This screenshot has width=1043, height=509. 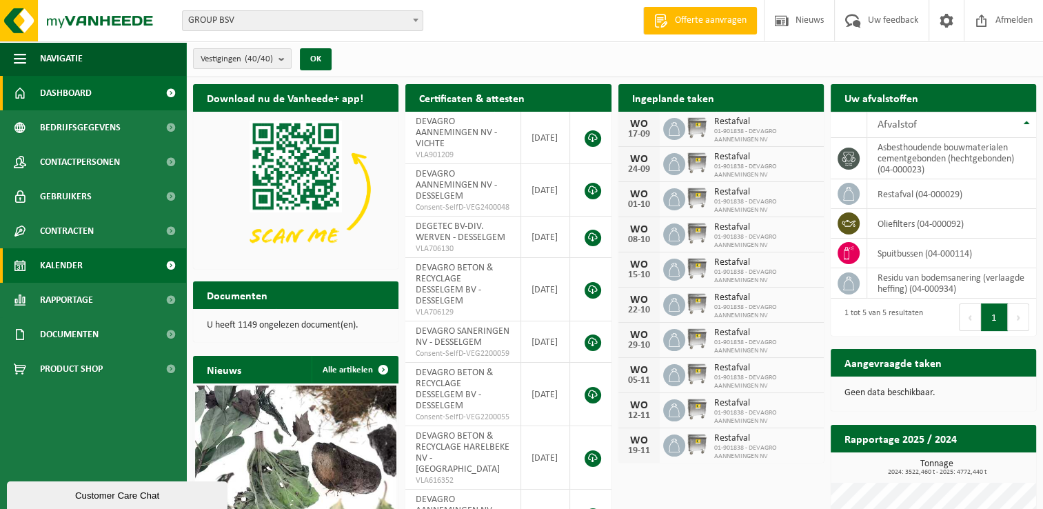 What do you see at coordinates (110, 17) in the screenshot?
I see `div: Customer Care Chat` at bounding box center [110, 17].